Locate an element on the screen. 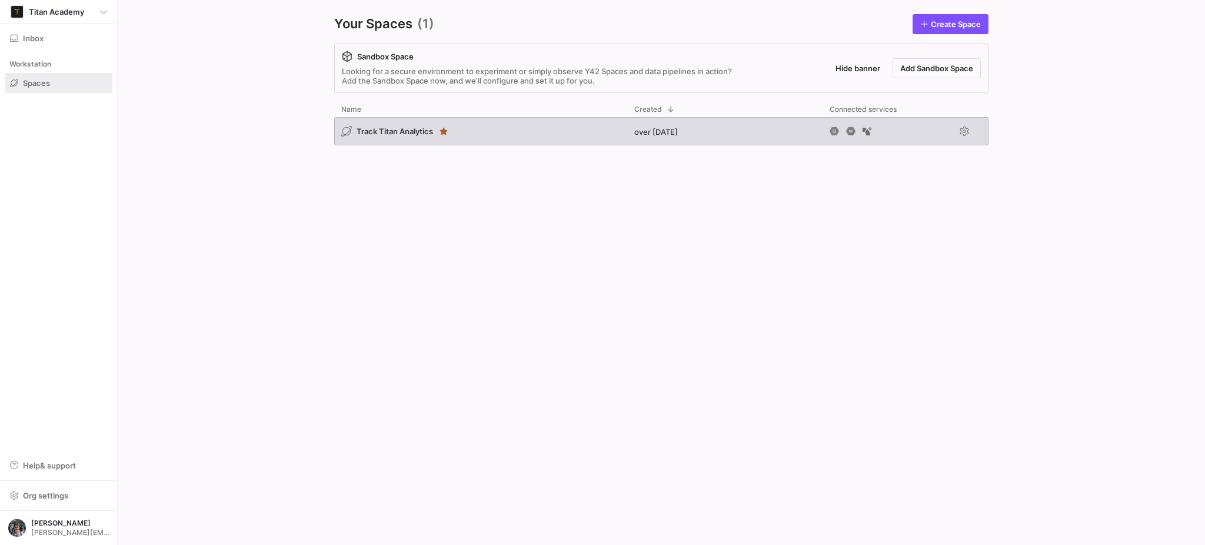 The image size is (1205, 545). span: Track Titan Analytics is located at coordinates (395, 131).